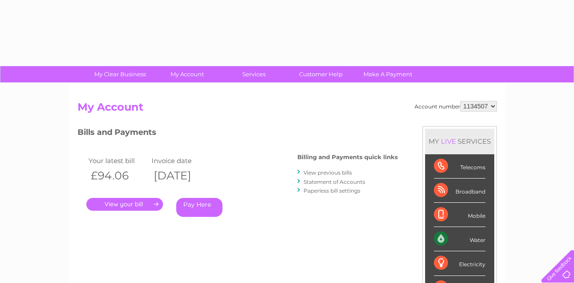 The image size is (574, 283). I want to click on a: Services, so click(254, 74).